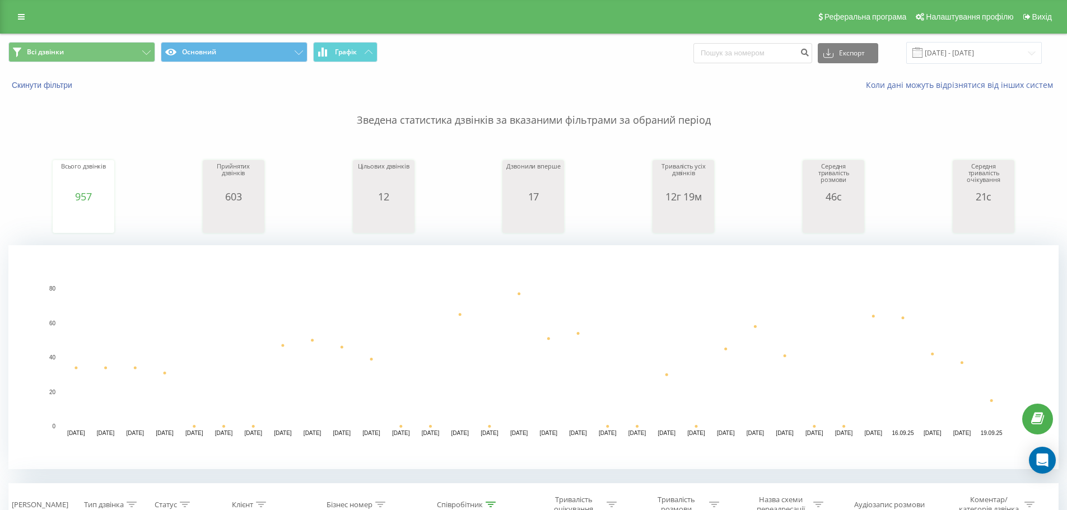  Describe the element at coordinates (865, 17) in the screenshot. I see `span: Реферальна програма` at that location.